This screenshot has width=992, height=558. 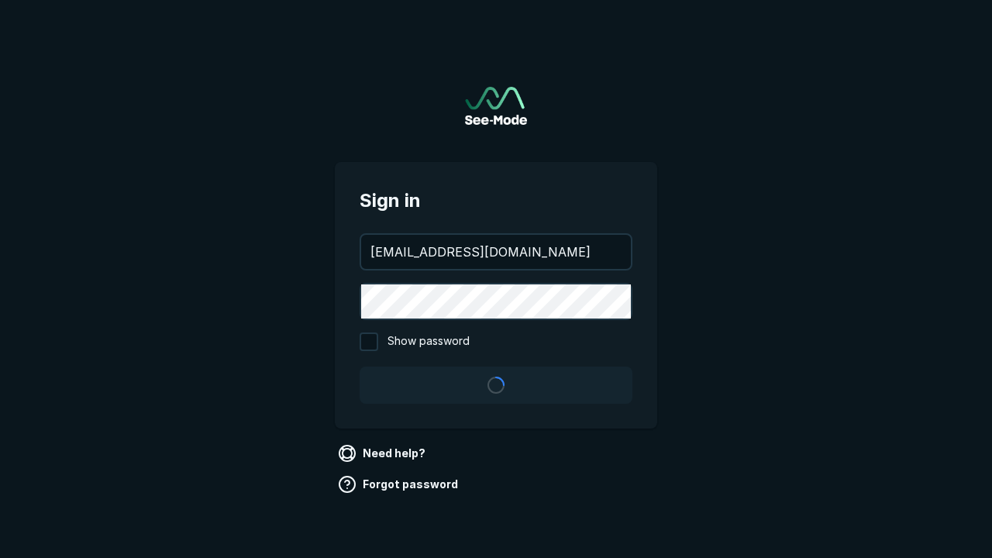 I want to click on span: Sign in, so click(x=496, y=201).